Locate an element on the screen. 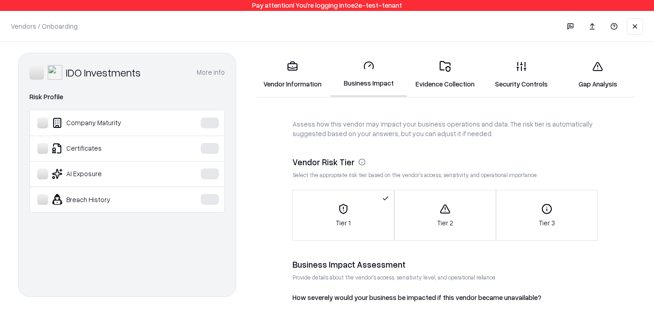  img: IDO Investments is located at coordinates (55, 72).